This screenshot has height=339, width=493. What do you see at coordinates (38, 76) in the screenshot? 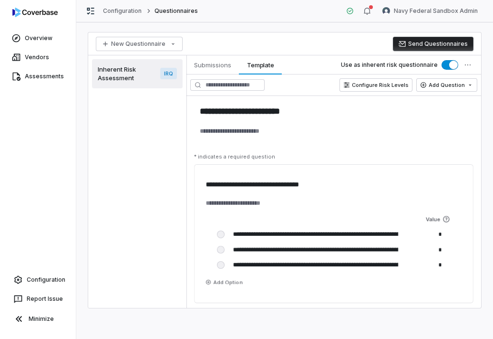
I see `a: Assessments` at bounding box center [38, 76].